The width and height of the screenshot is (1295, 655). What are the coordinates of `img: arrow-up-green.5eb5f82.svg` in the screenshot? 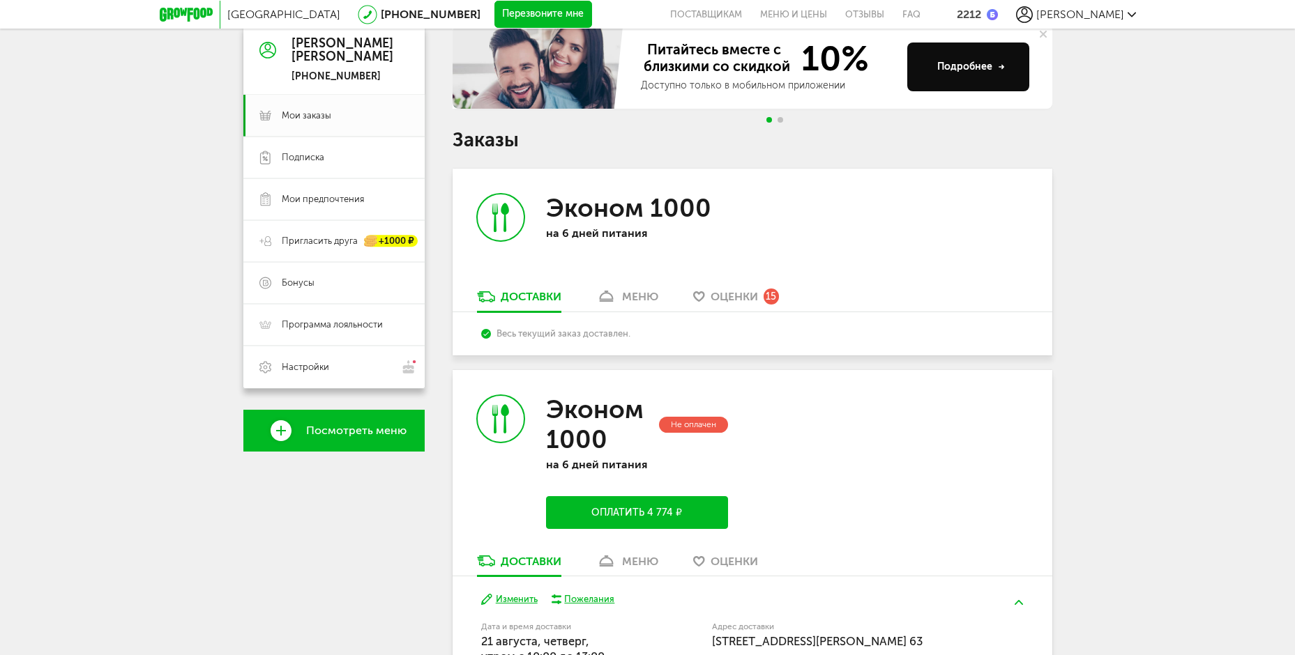 It's located at (1019, 602).